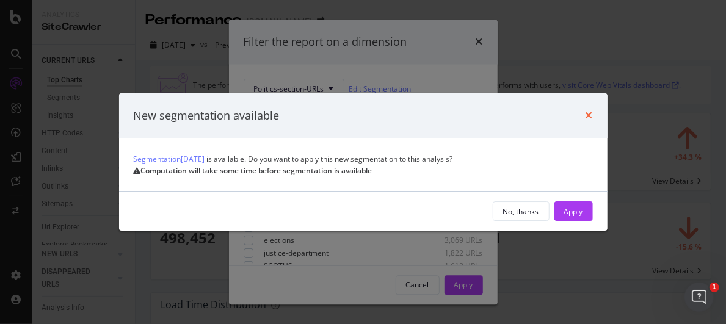 The width and height of the screenshot is (726, 324). I want to click on div: No, thanks, so click(521, 211).